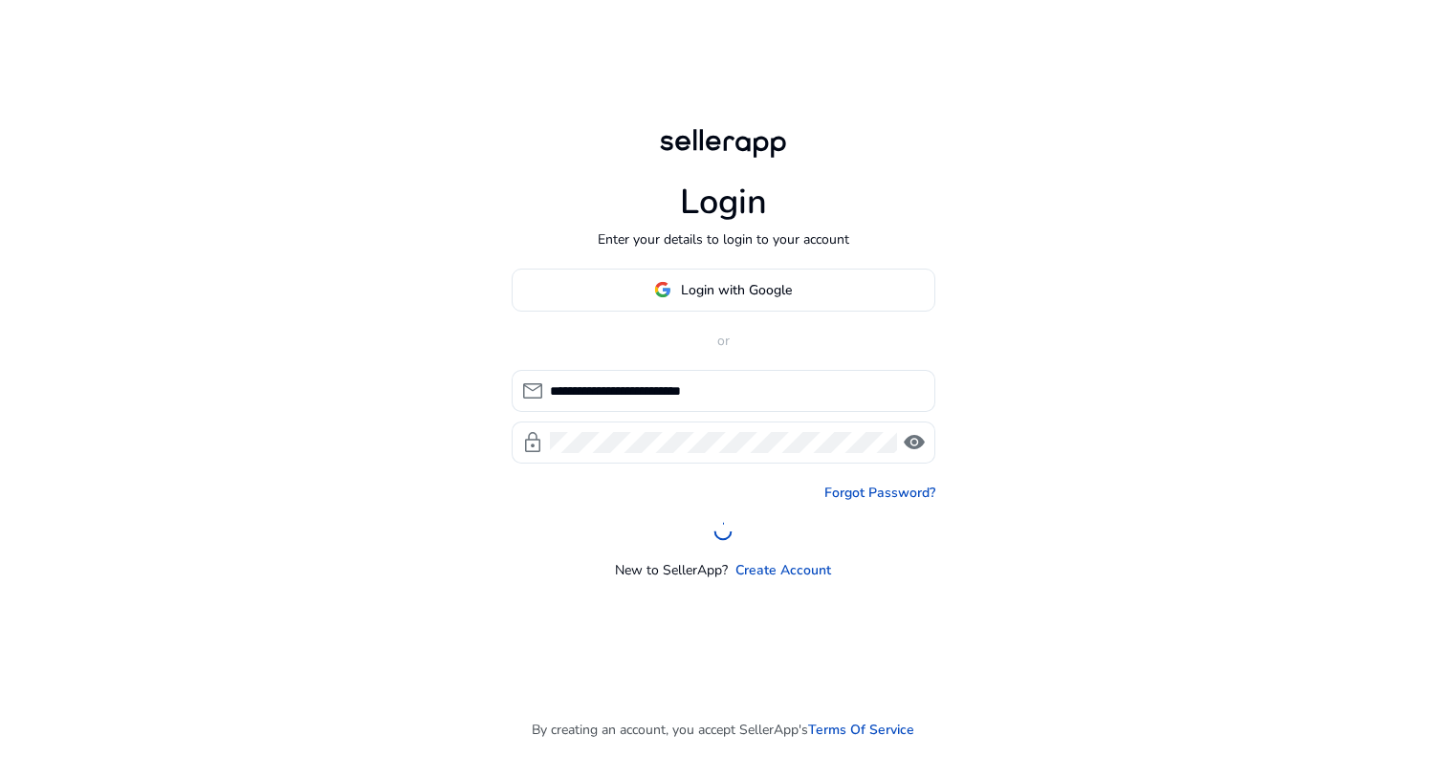 This screenshot has height=757, width=1446. Describe the element at coordinates (671, 570) in the screenshot. I see `p: New to SellerApp?` at that location.